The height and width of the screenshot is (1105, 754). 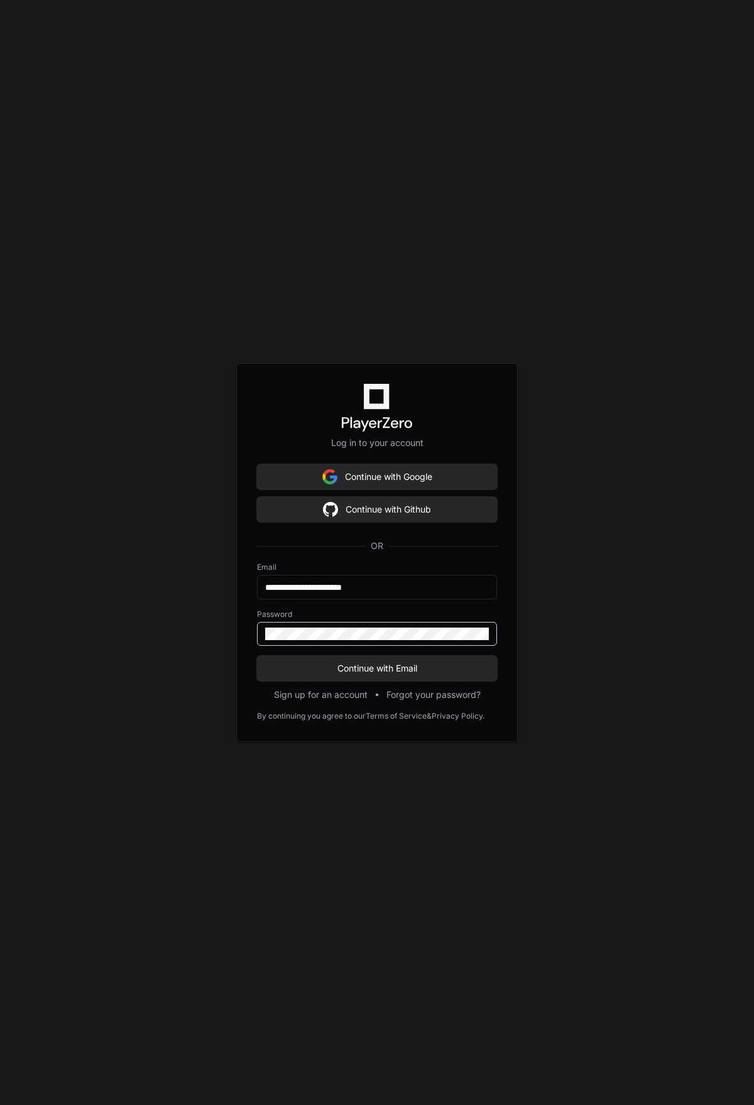 What do you see at coordinates (458, 716) in the screenshot?
I see `a: Privacy Policy.` at bounding box center [458, 716].